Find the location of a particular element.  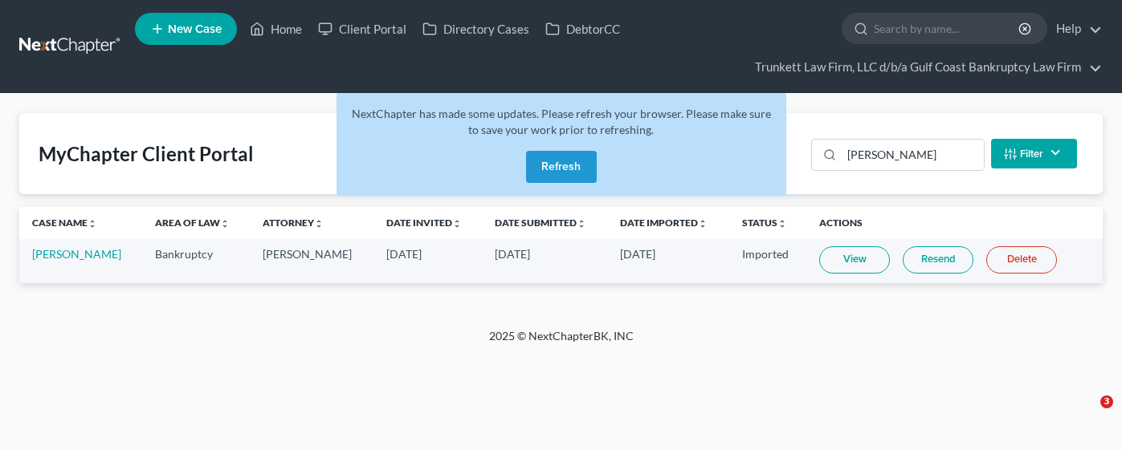

a: Attorneyunfold_more is located at coordinates (293, 222).